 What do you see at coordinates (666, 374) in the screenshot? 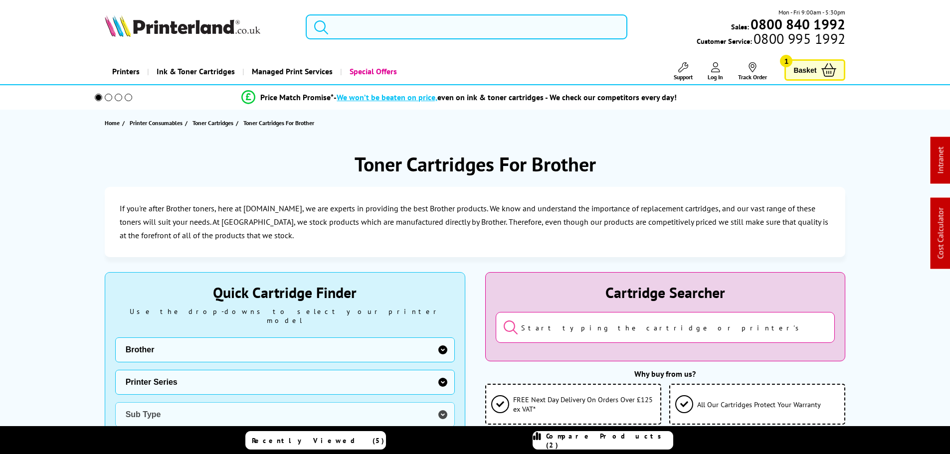
I see `div: Why buy from us?` at bounding box center [666, 374].